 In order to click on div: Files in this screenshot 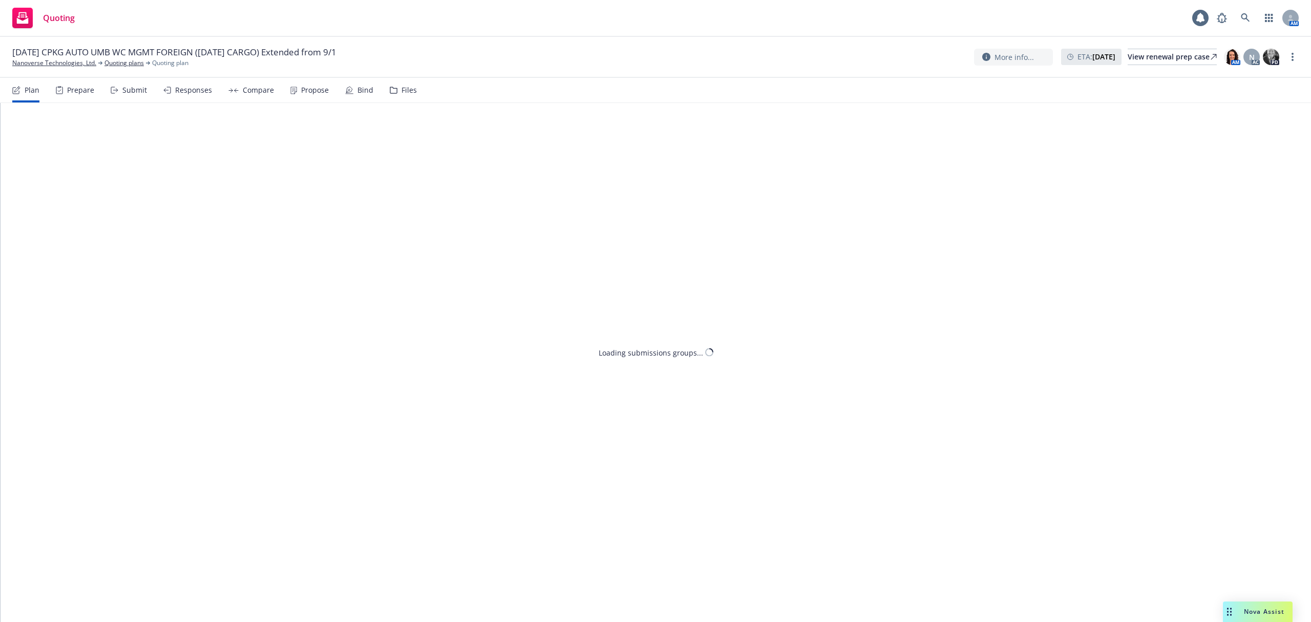, I will do `click(409, 90)`.